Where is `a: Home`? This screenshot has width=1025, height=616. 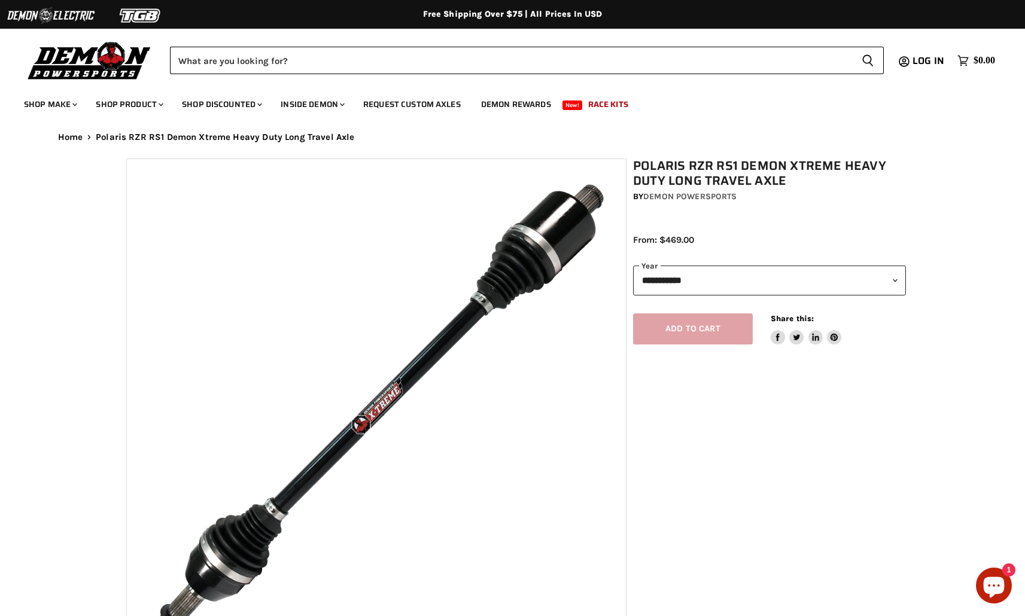
a: Home is located at coordinates (71, 137).